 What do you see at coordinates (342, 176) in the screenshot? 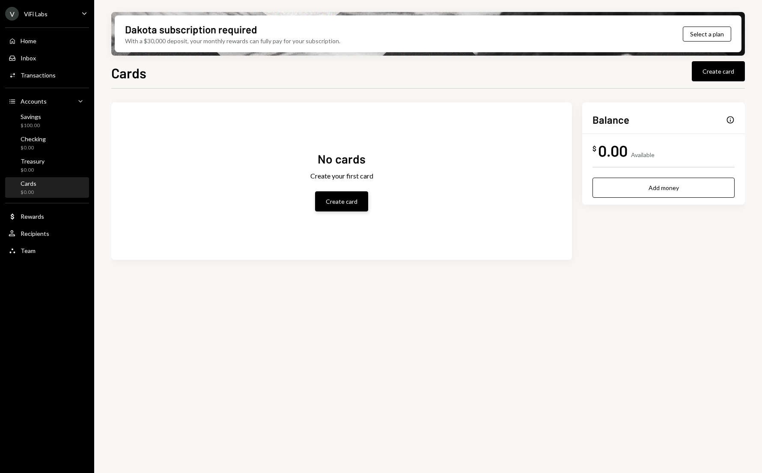
I see `div: Create your first card` at bounding box center [342, 176].